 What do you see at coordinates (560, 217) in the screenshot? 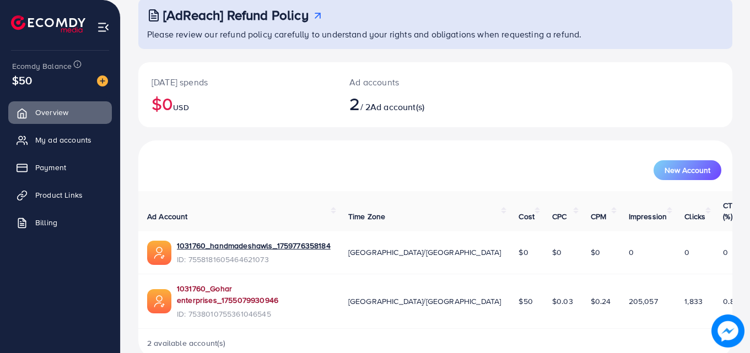
I see `span: CPC` at bounding box center [560, 217].